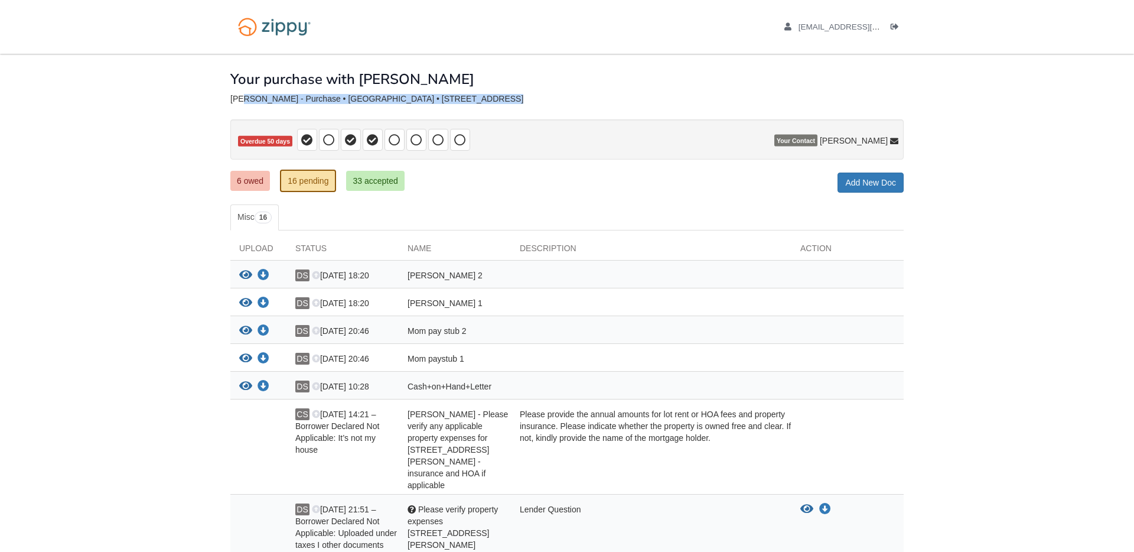 The height and width of the screenshot is (552, 1134). Describe the element at coordinates (246, 275) in the screenshot. I see `button: View Cody stub 2` at that location.